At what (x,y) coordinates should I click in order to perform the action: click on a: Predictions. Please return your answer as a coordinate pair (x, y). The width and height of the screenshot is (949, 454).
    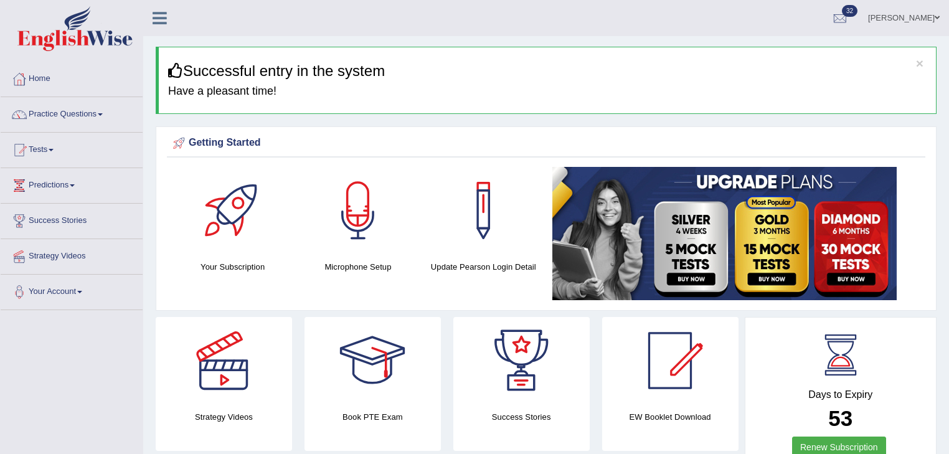
    Looking at the image, I should click on (72, 184).